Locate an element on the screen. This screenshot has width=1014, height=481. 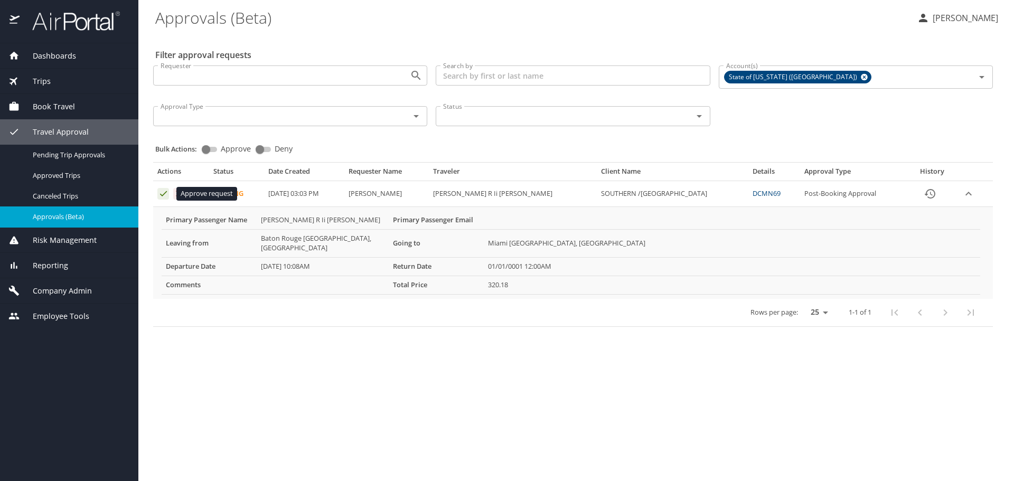
th: Traveler is located at coordinates (513, 174).